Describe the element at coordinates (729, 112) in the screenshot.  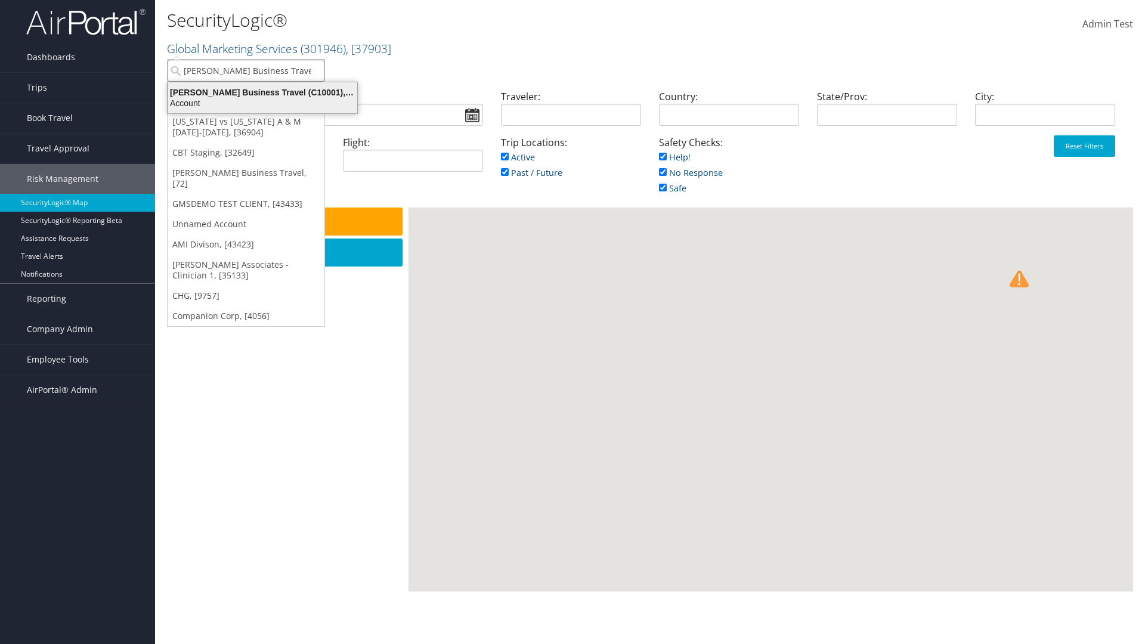
I see `div: Country:` at that location.